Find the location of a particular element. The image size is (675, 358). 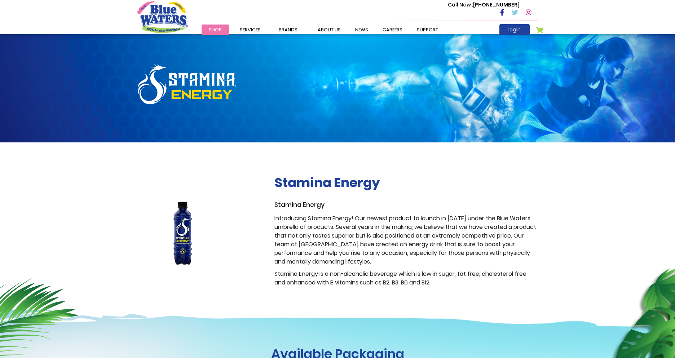

span: Shop is located at coordinates (215, 30).